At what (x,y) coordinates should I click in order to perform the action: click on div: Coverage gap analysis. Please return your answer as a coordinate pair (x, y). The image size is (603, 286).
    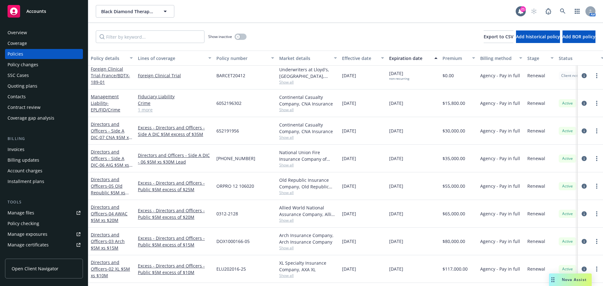
    Looking at the image, I should click on (31, 118).